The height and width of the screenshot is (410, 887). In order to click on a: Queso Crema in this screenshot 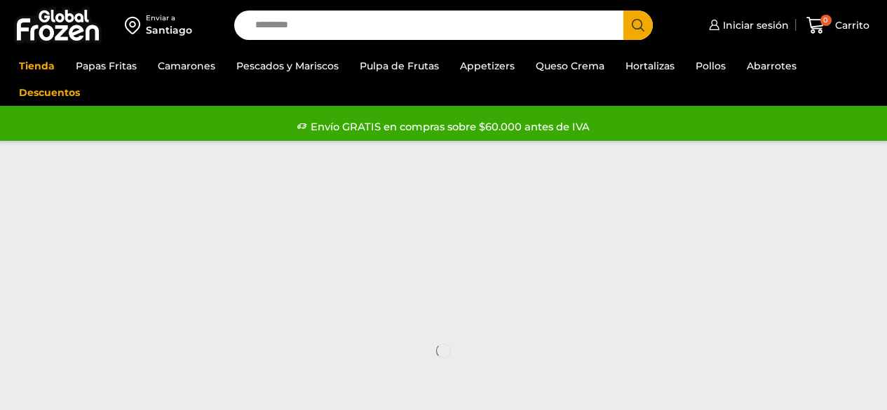, I will do `click(570, 66)`.